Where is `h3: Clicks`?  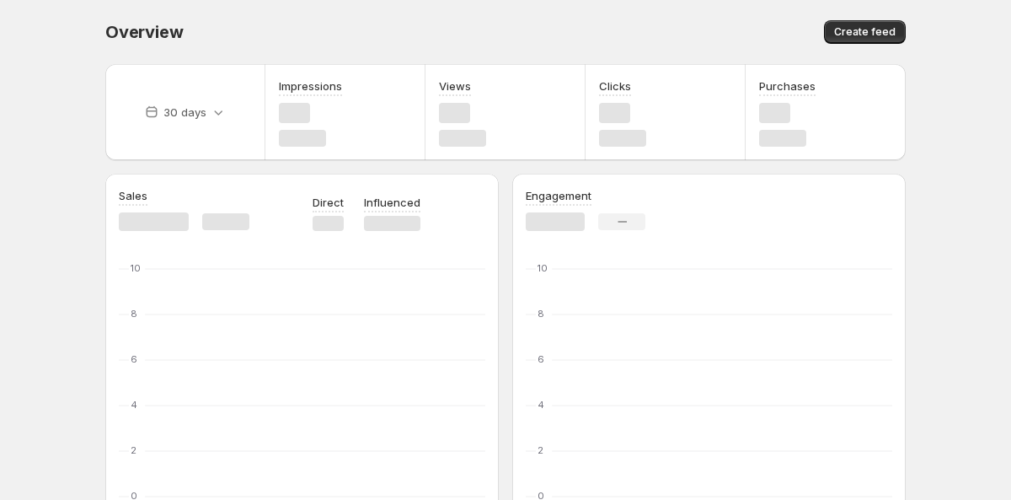 h3: Clicks is located at coordinates (615, 86).